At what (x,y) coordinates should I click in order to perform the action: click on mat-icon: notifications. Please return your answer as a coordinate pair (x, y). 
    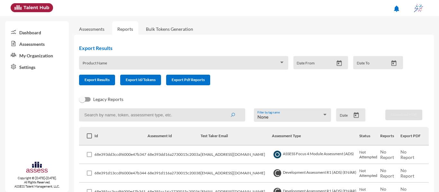
    Looking at the image, I should click on (396, 9).